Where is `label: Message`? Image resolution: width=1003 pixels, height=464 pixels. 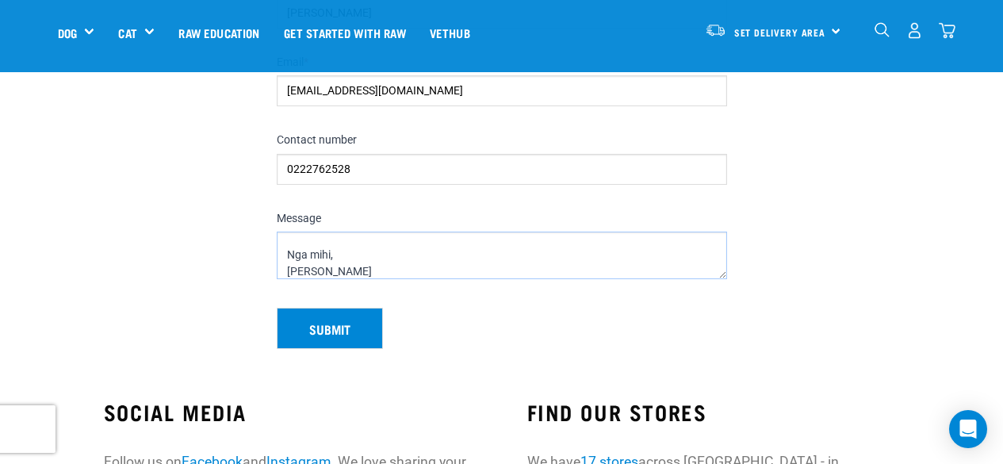
label: Message is located at coordinates (502, 219).